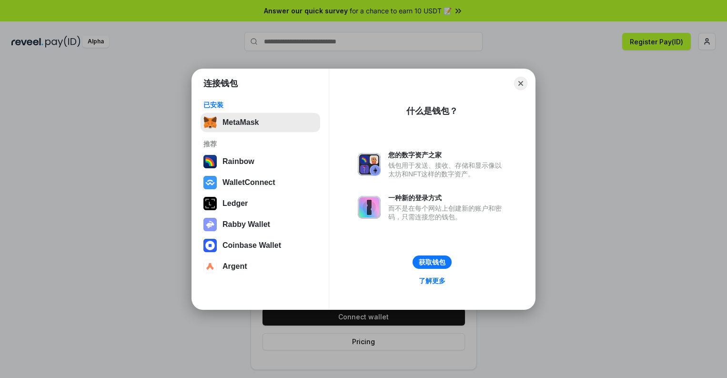  Describe the element at coordinates (246, 224) in the screenshot. I see `div: Rabby Wallet` at that location.